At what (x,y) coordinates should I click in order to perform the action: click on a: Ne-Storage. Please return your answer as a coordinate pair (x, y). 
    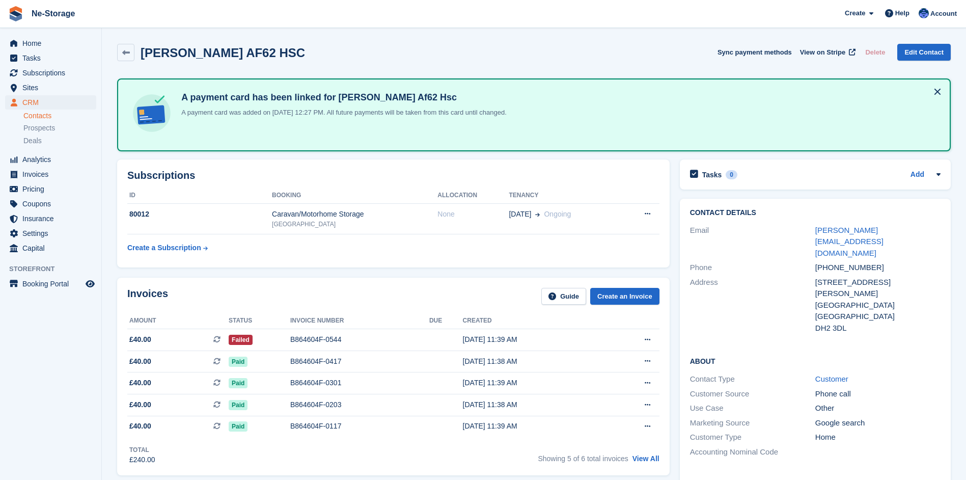
    Looking at the image, I should click on (53, 13).